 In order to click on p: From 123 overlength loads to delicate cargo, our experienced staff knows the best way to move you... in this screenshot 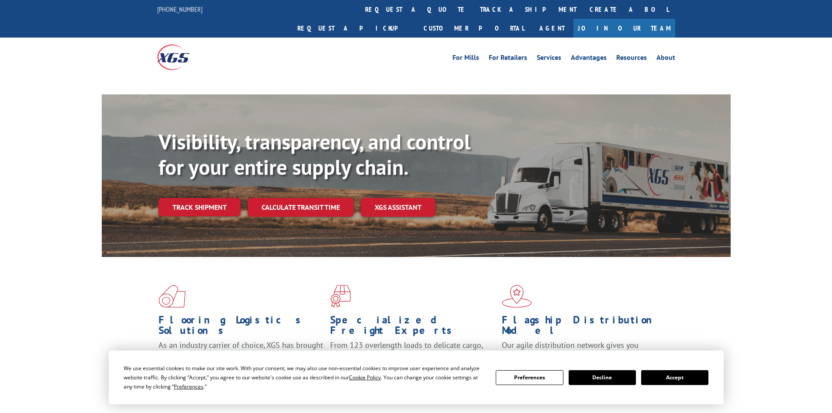, I will do `click(413, 359)`.